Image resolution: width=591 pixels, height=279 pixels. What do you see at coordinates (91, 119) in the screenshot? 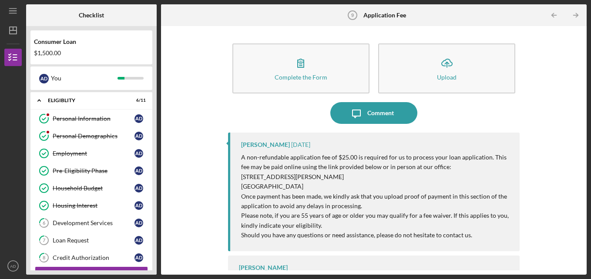
I see `a: Personal InformationAD` at bounding box center [91, 119].